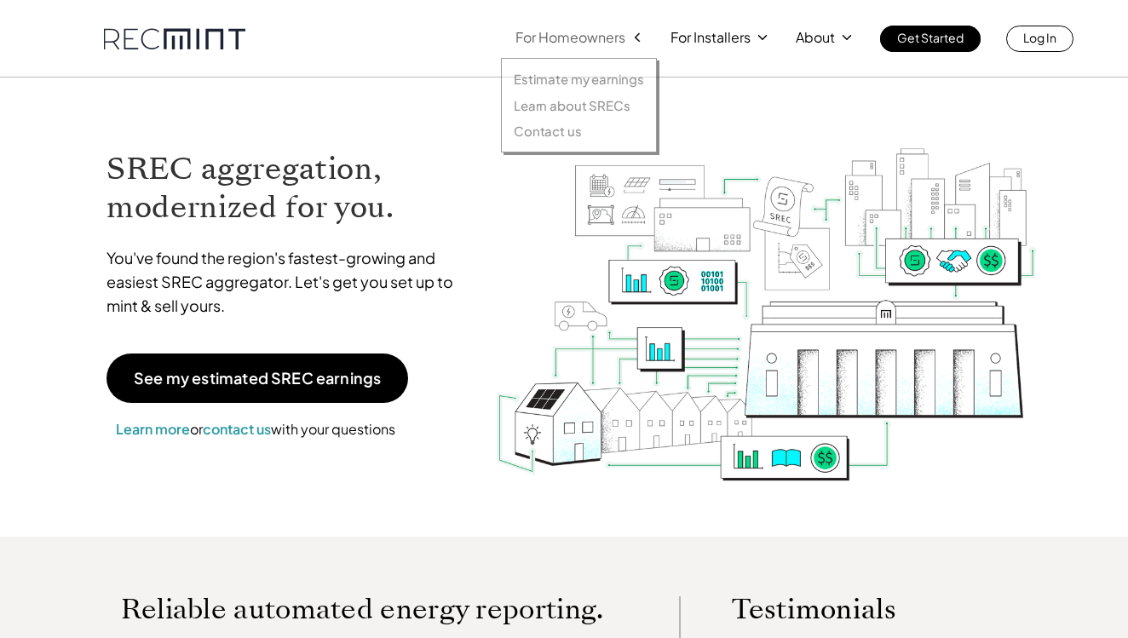 Image resolution: width=1128 pixels, height=638 pixels. Describe the element at coordinates (257, 378) in the screenshot. I see `p: See my estimated SREC earnings` at that location.